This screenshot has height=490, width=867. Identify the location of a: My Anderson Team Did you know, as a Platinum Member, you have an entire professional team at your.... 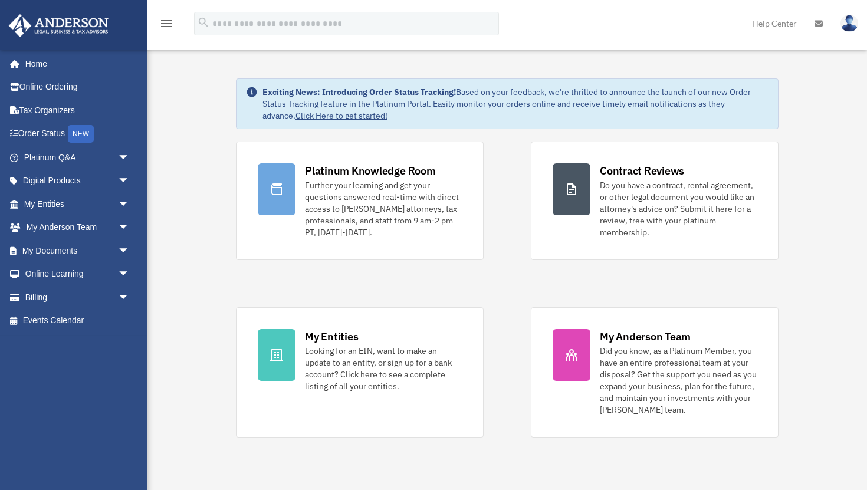
(655, 372).